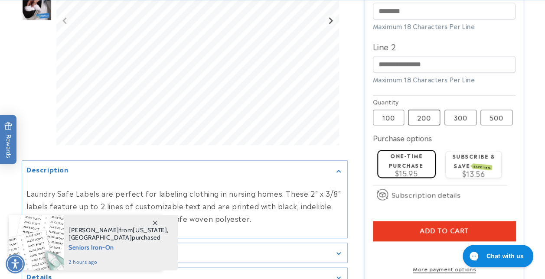 The height and width of the screenshot is (279, 545). I want to click on label: 100, so click(389, 118).